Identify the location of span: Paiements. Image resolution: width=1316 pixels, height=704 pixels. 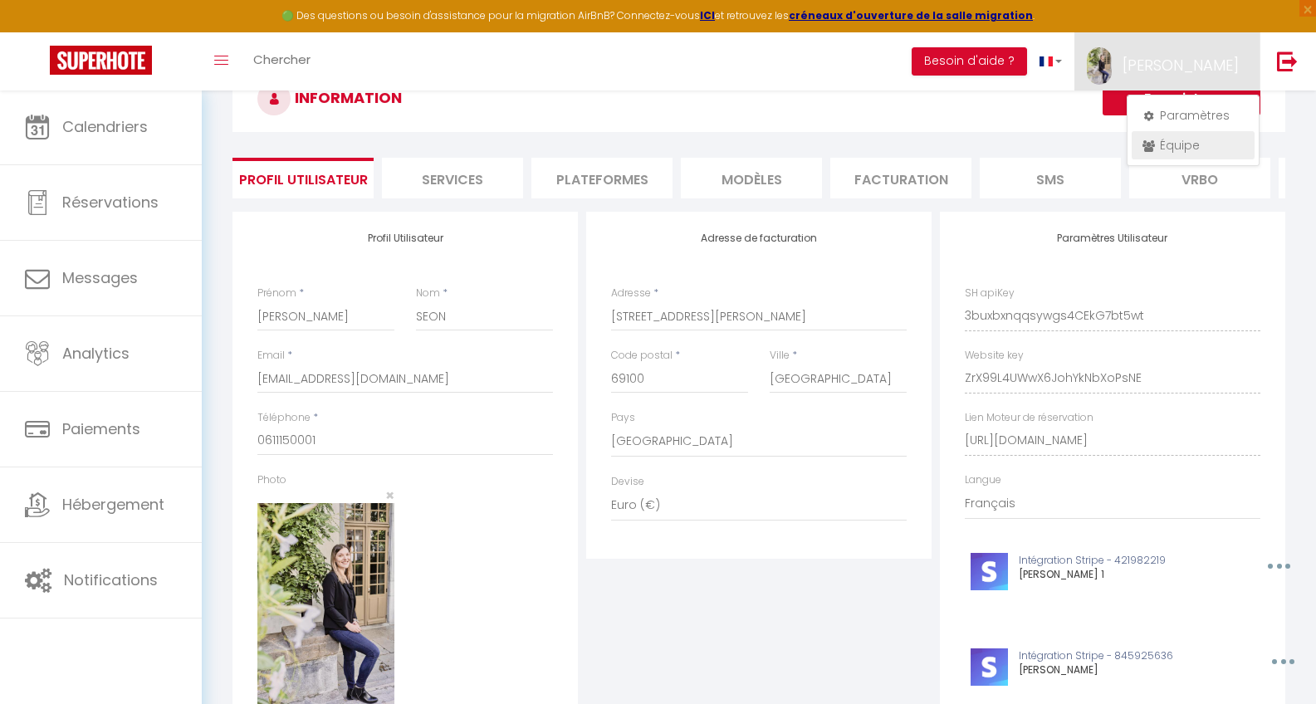
(101, 428).